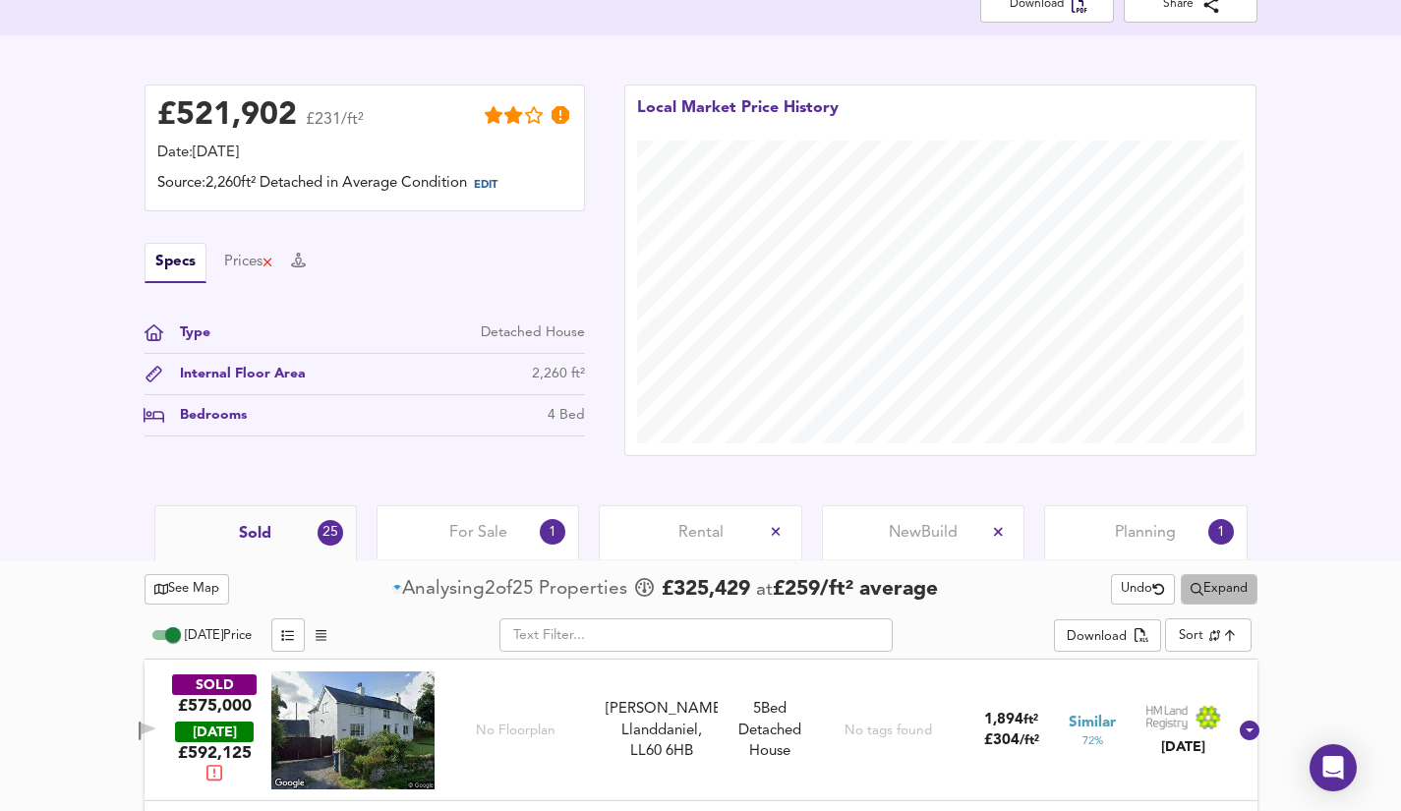  I want to click on div: Local Market Price History, so click(737, 119).